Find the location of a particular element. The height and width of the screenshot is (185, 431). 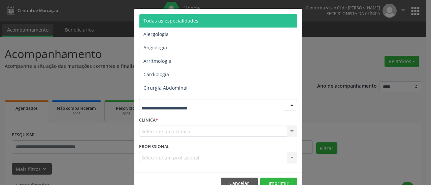

span: Cardiologia is located at coordinates (156, 74).